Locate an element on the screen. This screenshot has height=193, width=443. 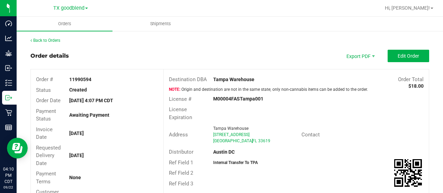
strong: None is located at coordinates (75, 178).